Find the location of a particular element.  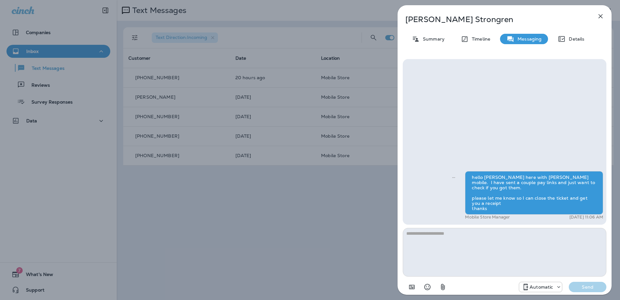

p: Mobile Store Manager is located at coordinates (487, 217).